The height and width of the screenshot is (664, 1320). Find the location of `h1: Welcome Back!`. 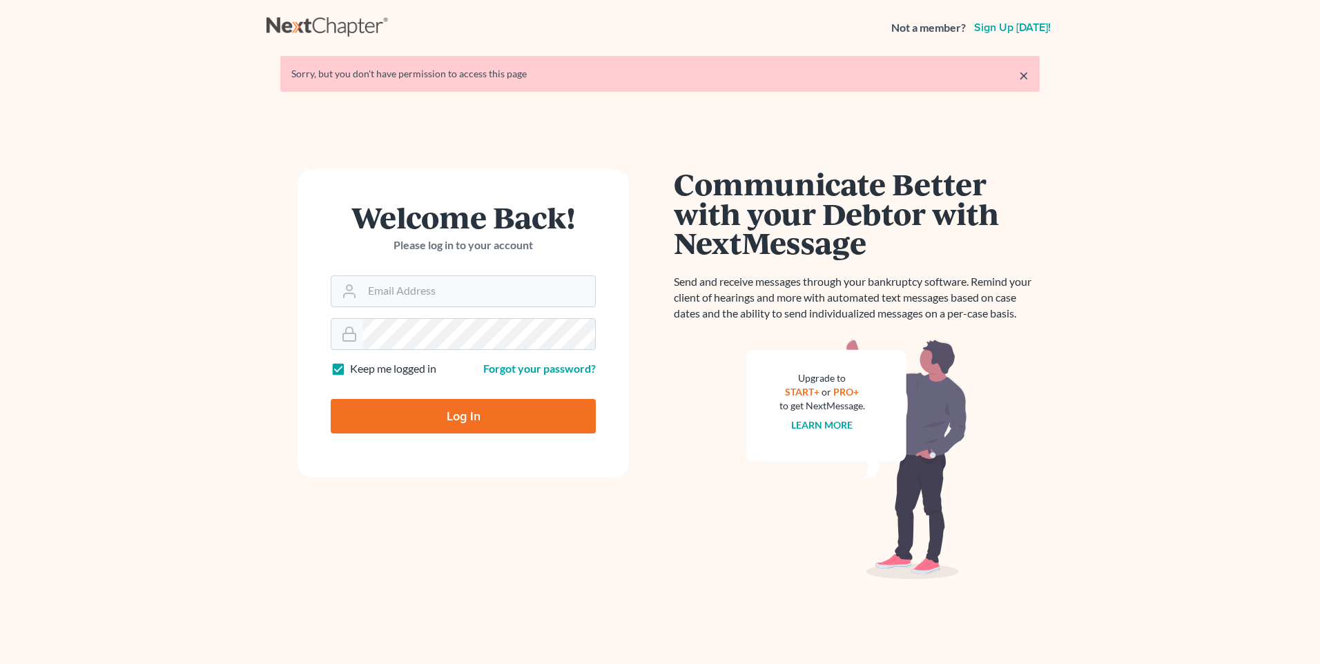

h1: Welcome Back! is located at coordinates (463, 217).